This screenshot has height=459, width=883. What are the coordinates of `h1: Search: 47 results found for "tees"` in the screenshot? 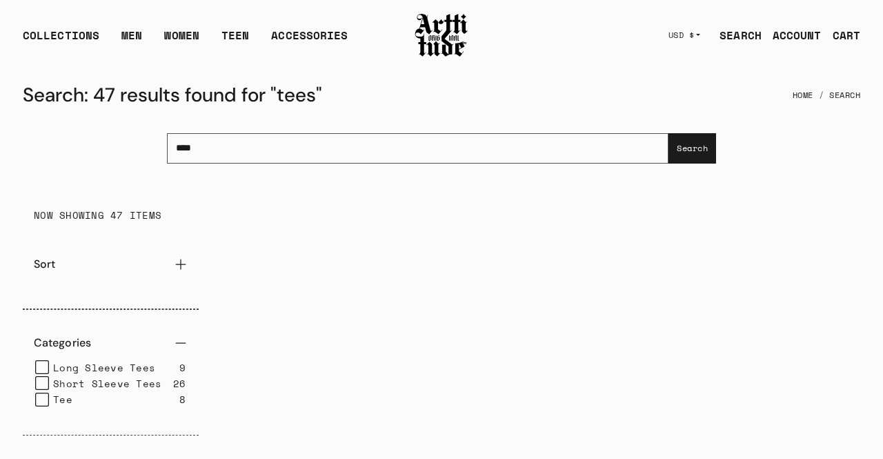 It's located at (172, 95).